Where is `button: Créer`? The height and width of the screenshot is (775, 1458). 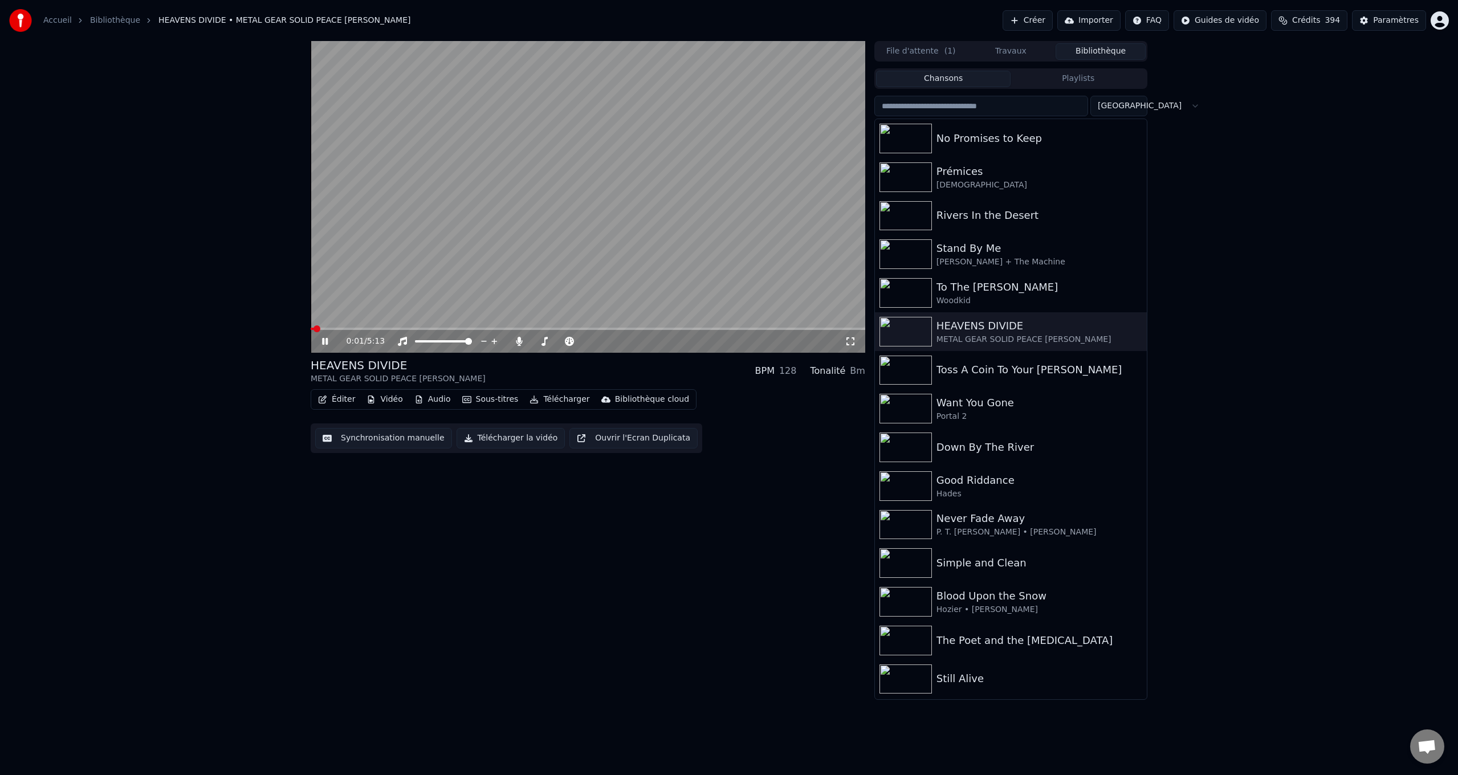
button: Créer is located at coordinates (1027, 21).